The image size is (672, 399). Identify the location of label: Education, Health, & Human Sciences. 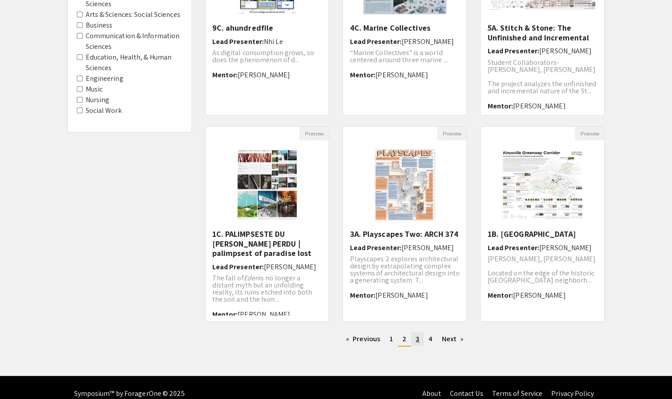
(134, 63).